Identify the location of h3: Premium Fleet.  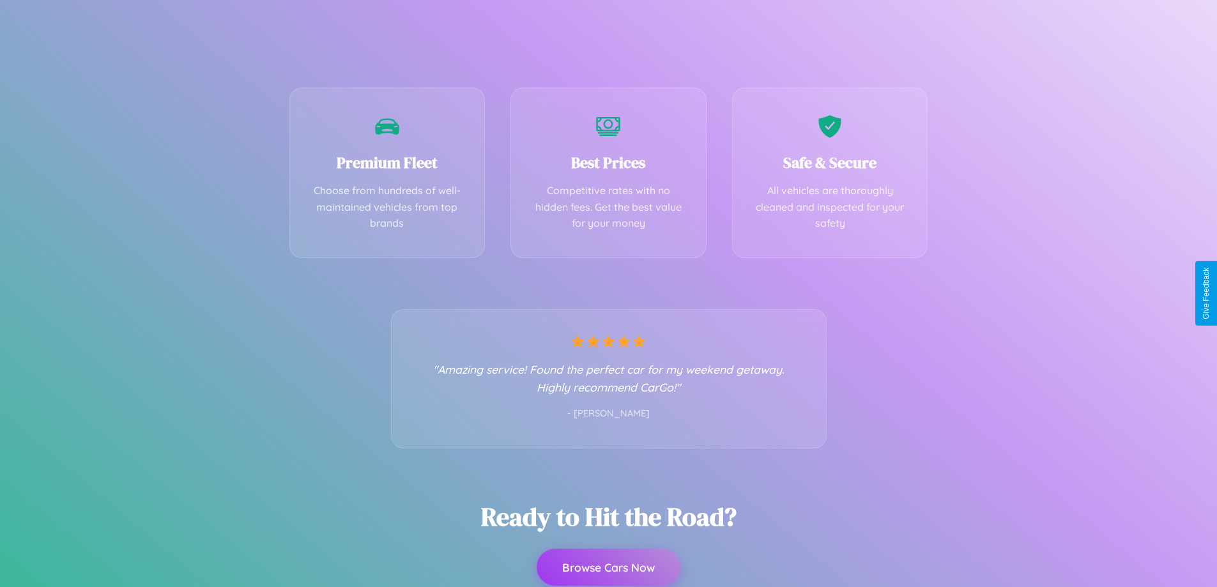
(387, 162).